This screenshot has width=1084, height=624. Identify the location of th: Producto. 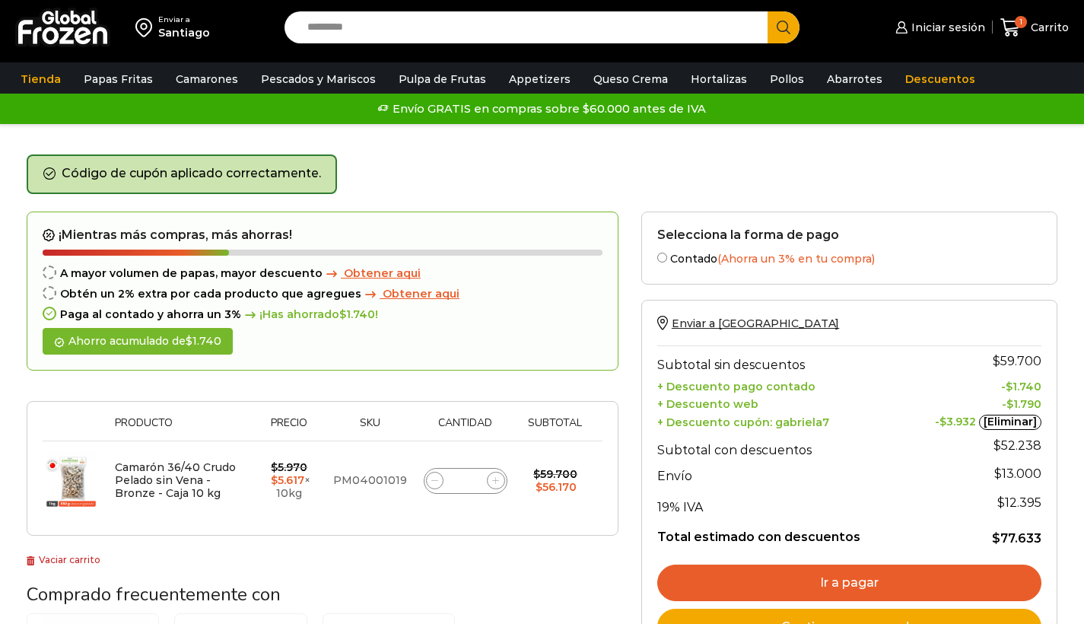
(180, 428).